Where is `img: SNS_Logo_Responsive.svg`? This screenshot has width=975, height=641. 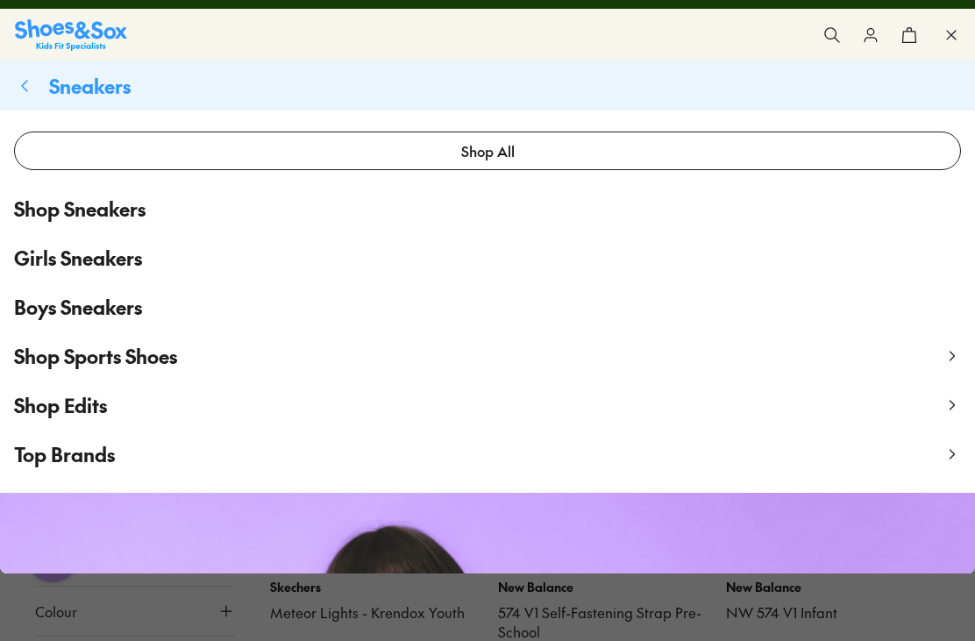 img: SNS_Logo_Responsive.svg is located at coordinates (71, 34).